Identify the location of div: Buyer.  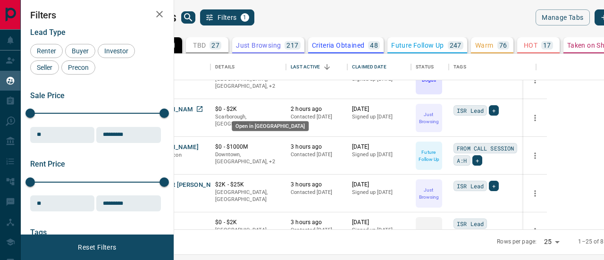
(80, 51).